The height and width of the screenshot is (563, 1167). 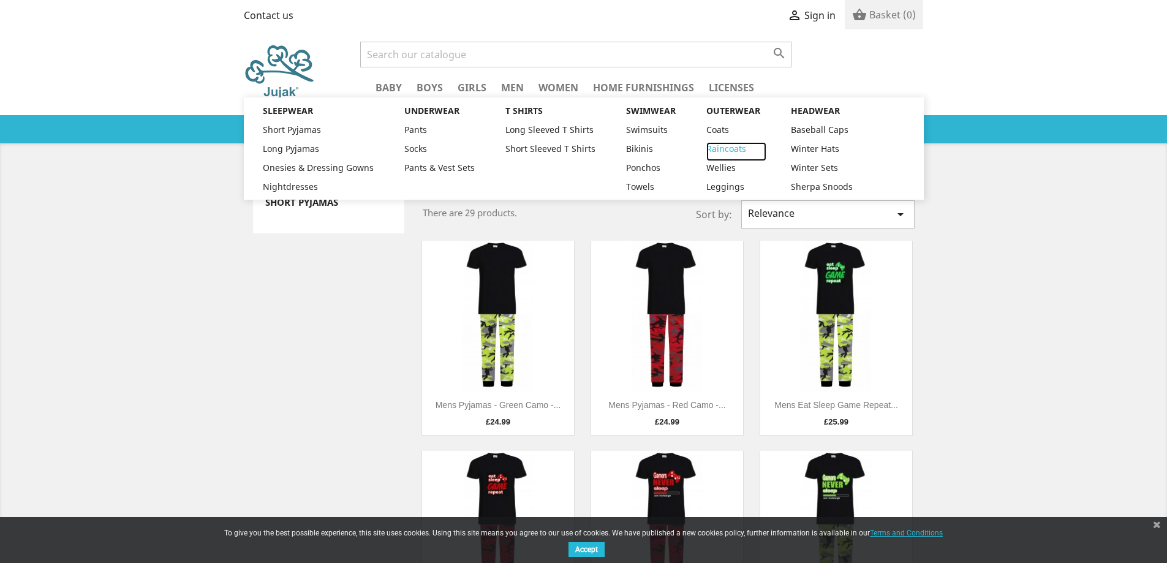 What do you see at coordinates (737, 189) in the screenshot?
I see `a: Leggings` at bounding box center [737, 189].